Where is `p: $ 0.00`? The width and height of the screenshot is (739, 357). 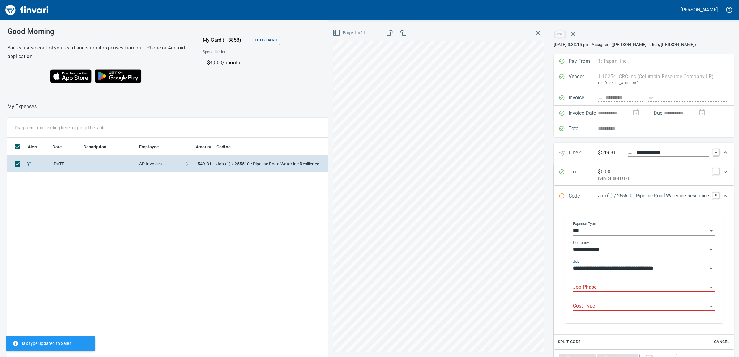 p: $ 0.00 is located at coordinates (604, 172).